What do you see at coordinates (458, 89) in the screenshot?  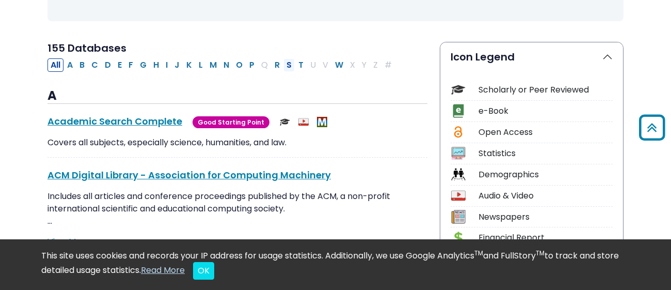 I see `img: Icon Scholarly or Peer Reviewed` at bounding box center [458, 89].